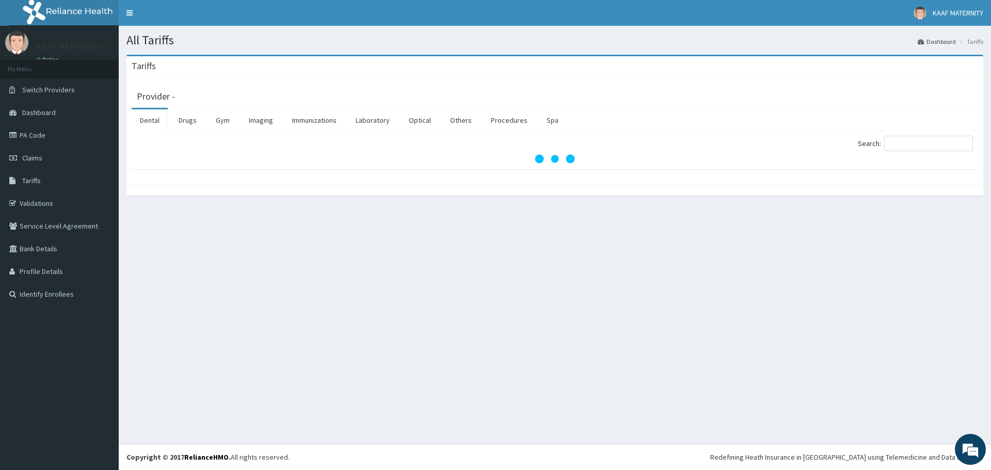 The width and height of the screenshot is (991, 470). Describe the element at coordinates (49, 60) in the screenshot. I see `a: Online` at that location.